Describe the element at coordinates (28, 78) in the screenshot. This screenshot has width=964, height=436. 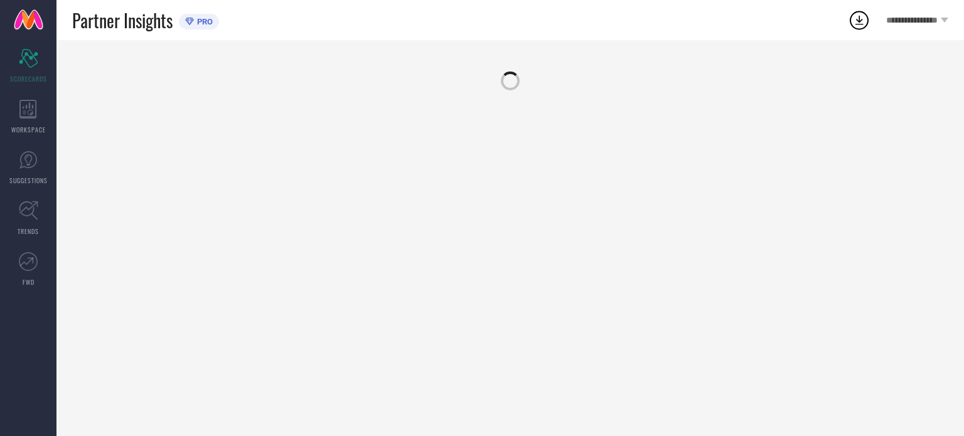
I see `span: SCORECARDS` at that location.